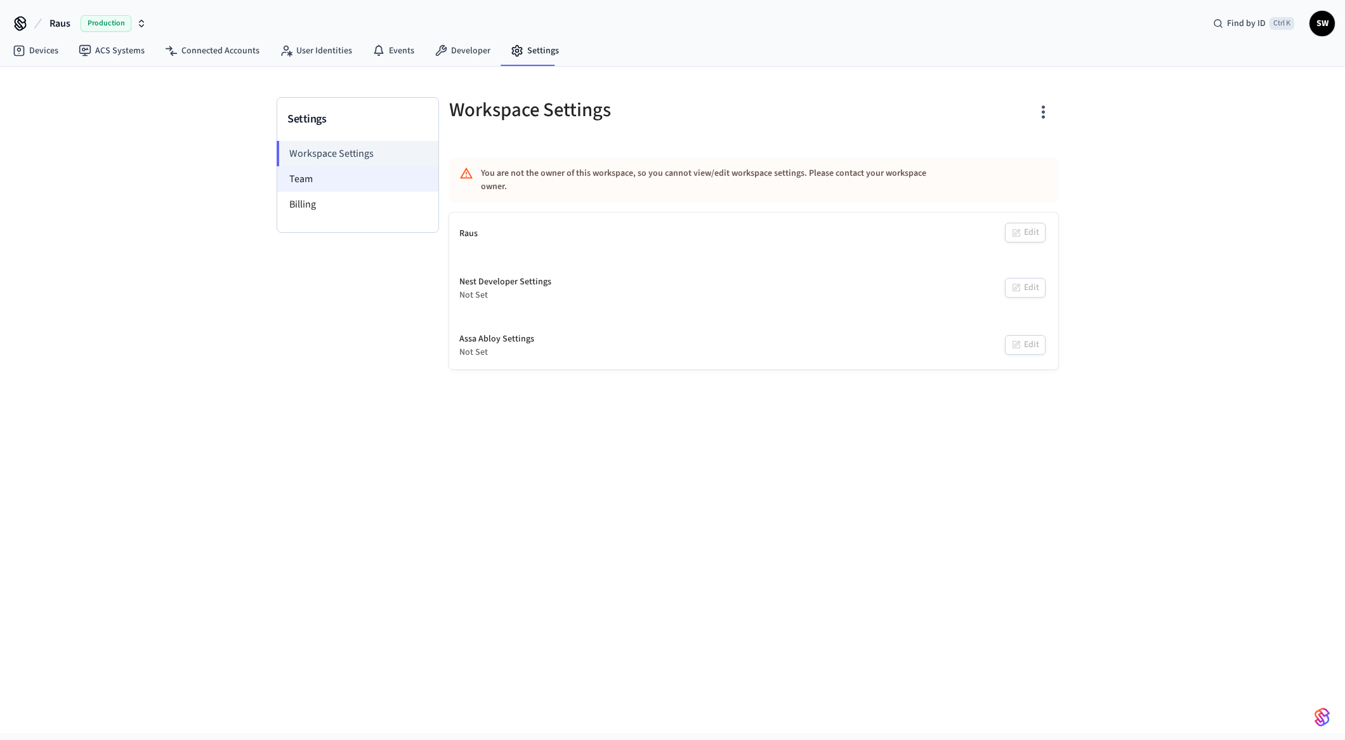 The width and height of the screenshot is (1345, 740). I want to click on h3: Settings, so click(358, 119).